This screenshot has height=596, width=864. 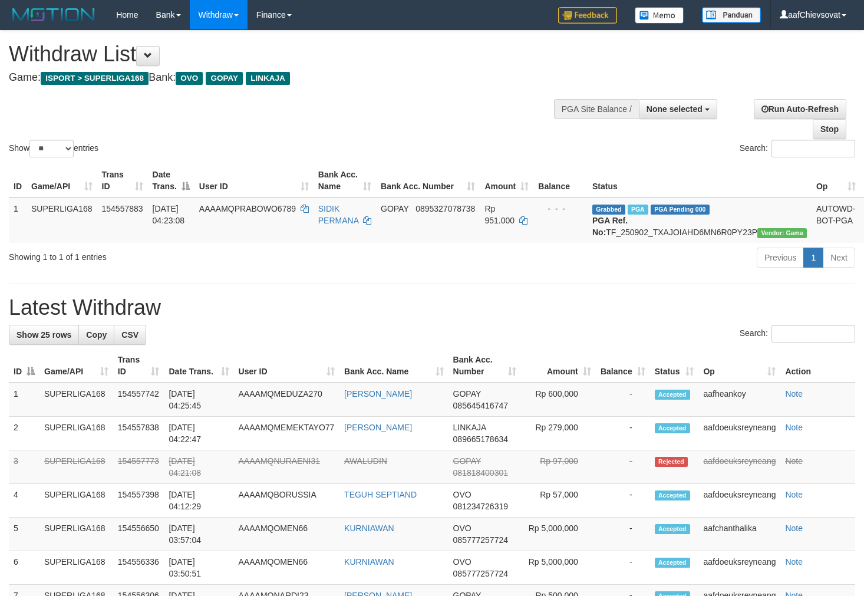 I want to click on th: Amount: activate to sort column ascending, so click(x=558, y=366).